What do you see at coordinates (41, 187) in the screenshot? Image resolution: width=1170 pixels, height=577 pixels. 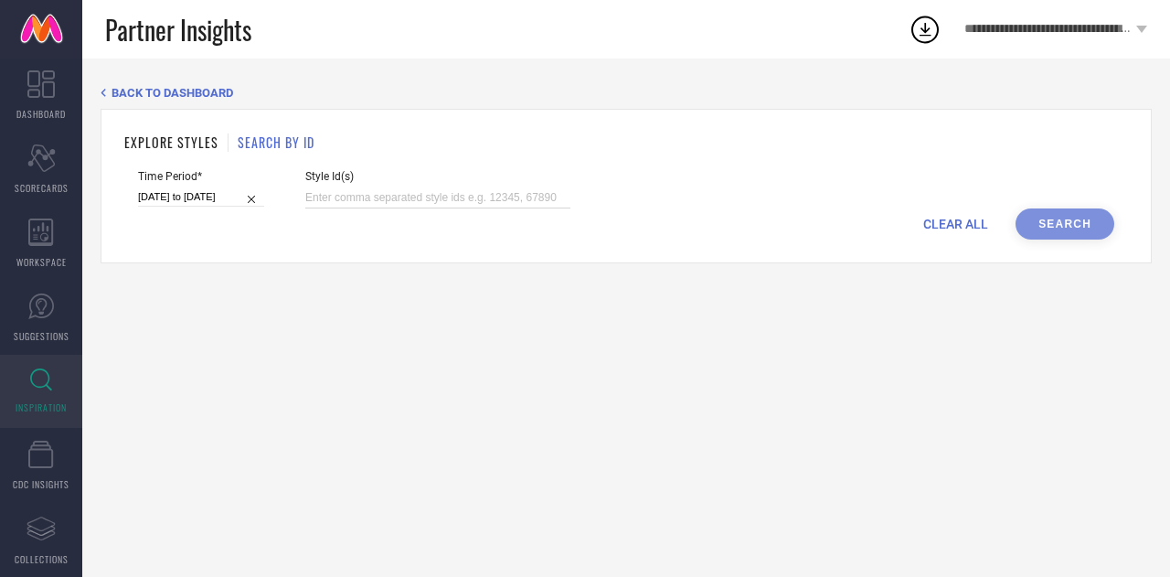 I see `span: SCORECARDS` at bounding box center [41, 187].